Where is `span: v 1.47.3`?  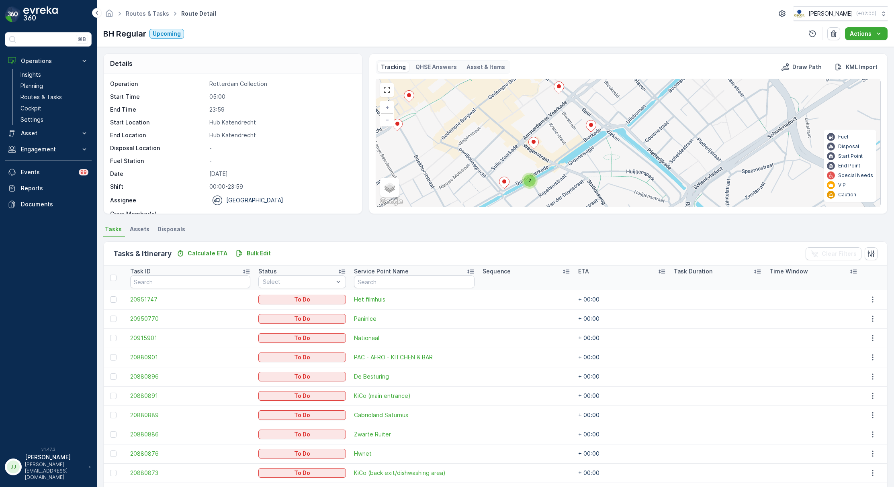 span: v 1.47.3 is located at coordinates (48, 450).